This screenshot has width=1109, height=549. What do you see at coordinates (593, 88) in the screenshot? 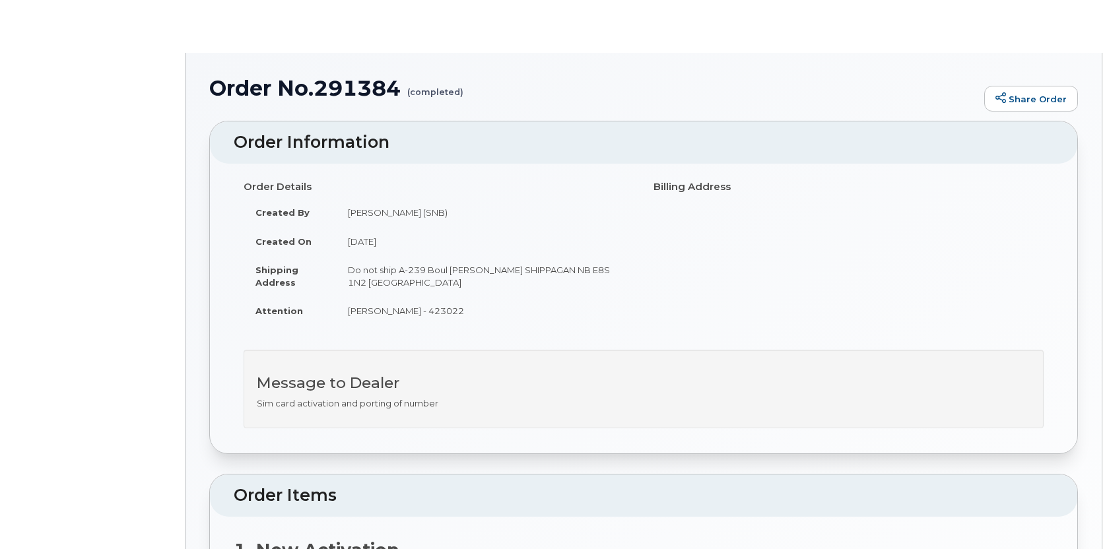
I see `h1: Order No.291384` at bounding box center [593, 88].